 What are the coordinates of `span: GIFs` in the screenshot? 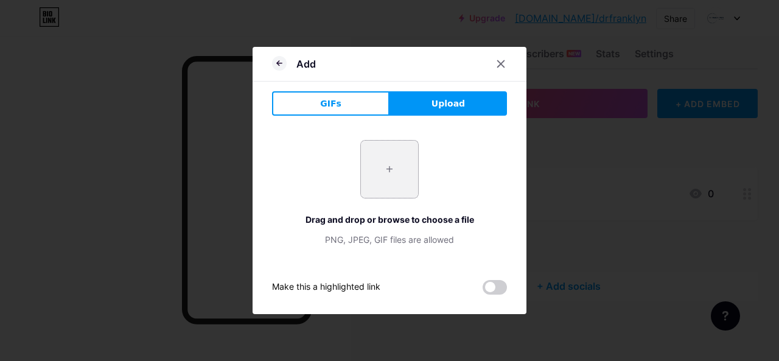 It's located at (331, 103).